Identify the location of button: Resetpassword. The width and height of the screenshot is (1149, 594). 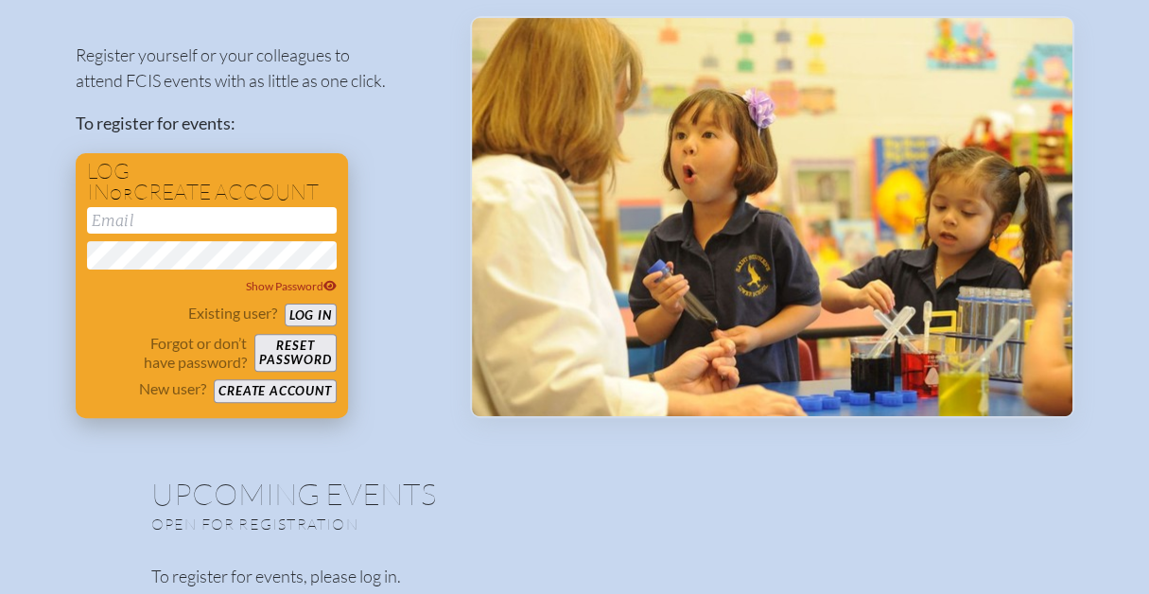
(295, 353).